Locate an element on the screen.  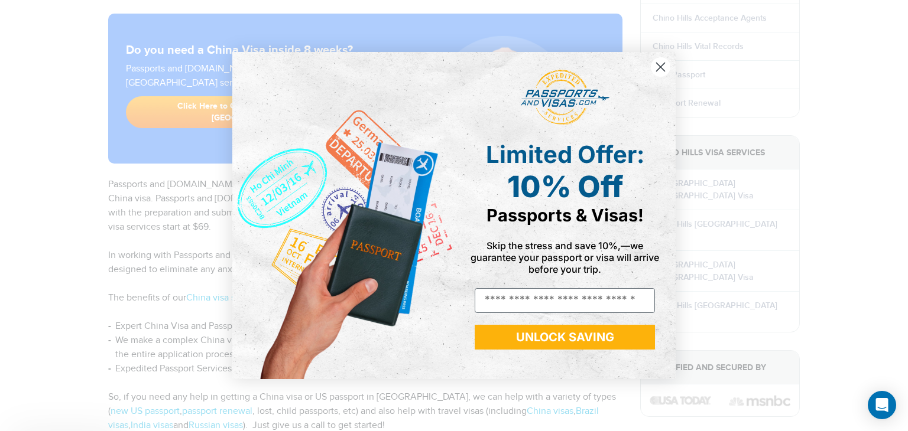
span: Skip the stress and save 10%,—we guarantee your passport or visa will arrive before your trip. is located at coordinates (564, 258).